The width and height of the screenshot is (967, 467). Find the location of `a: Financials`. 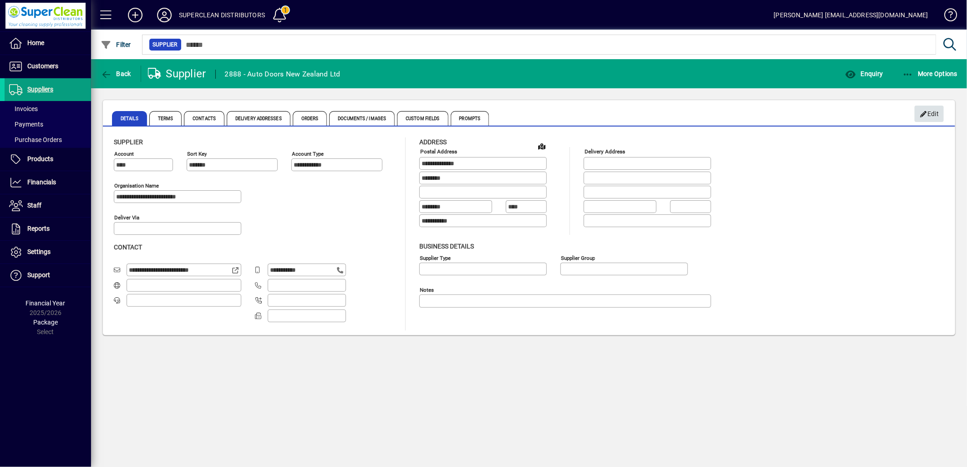

a: Financials is located at coordinates (48, 183).